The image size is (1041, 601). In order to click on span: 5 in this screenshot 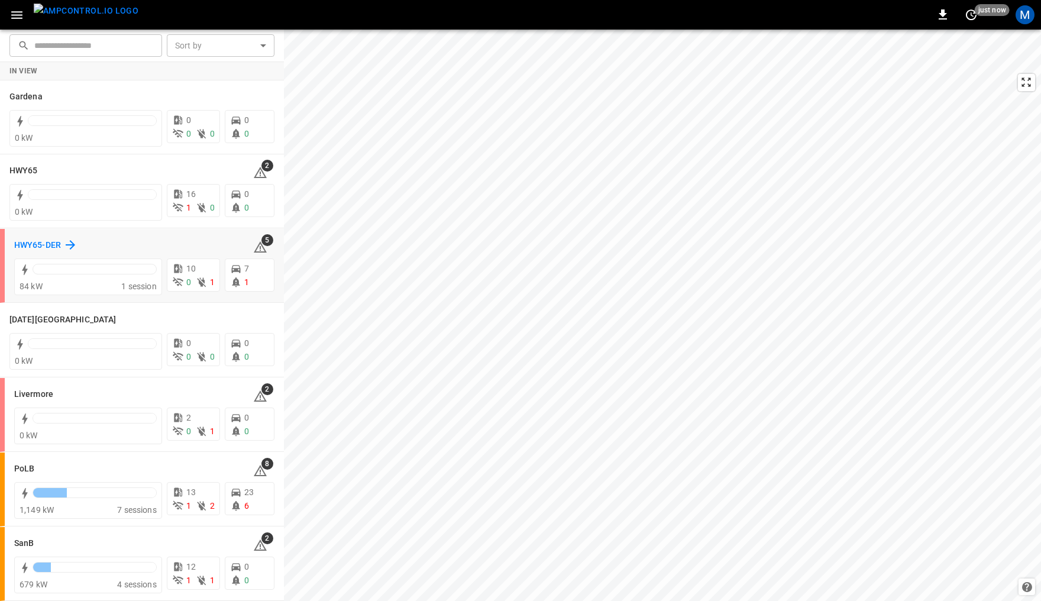, I will do `click(267, 240)`.